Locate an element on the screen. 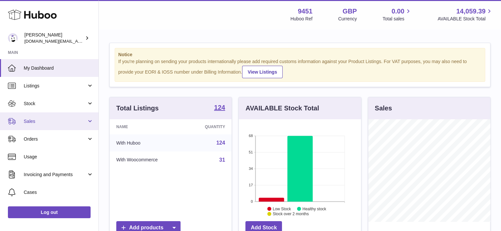  td: With Woocommerce is located at coordinates (148, 160).